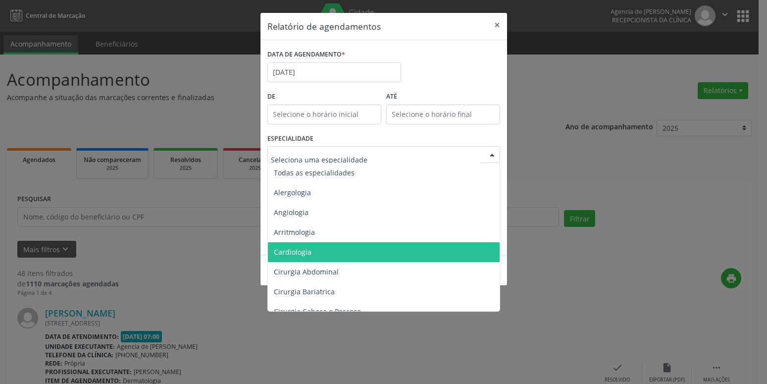 The image size is (767, 384). Describe the element at coordinates (304, 291) in the screenshot. I see `span: Cirurgia Bariatrica` at that location.